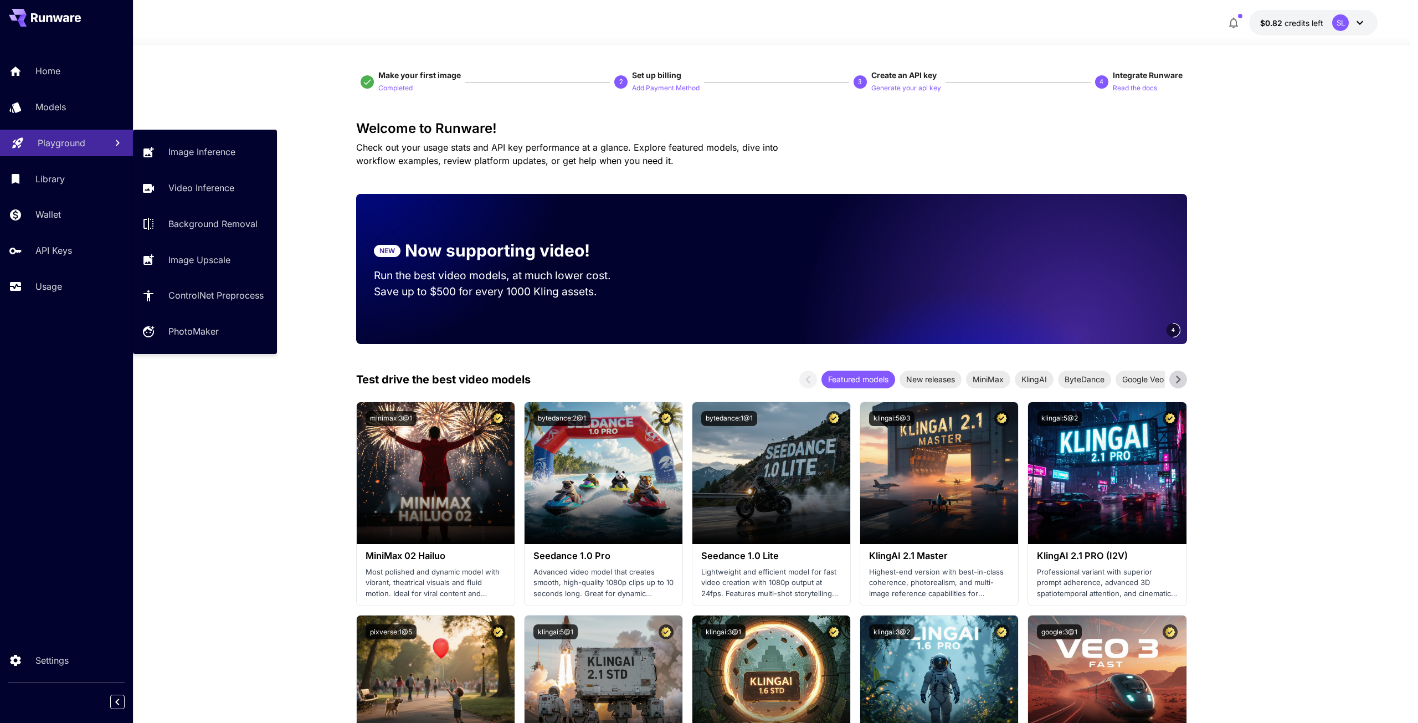 Image resolution: width=1418 pixels, height=723 pixels. I want to click on p: Library, so click(50, 179).